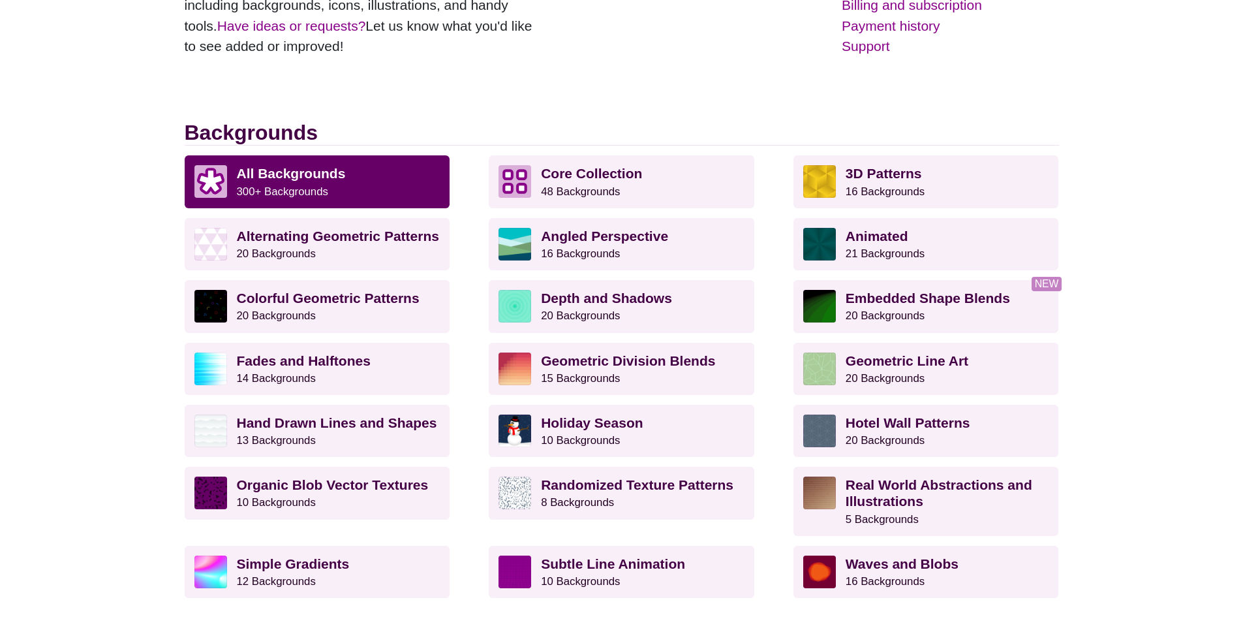 This screenshot has width=1243, height=617. What do you see at coordinates (926, 572) in the screenshot?
I see `a: Waves and Blobs16 Backgrounds` at bounding box center [926, 572].